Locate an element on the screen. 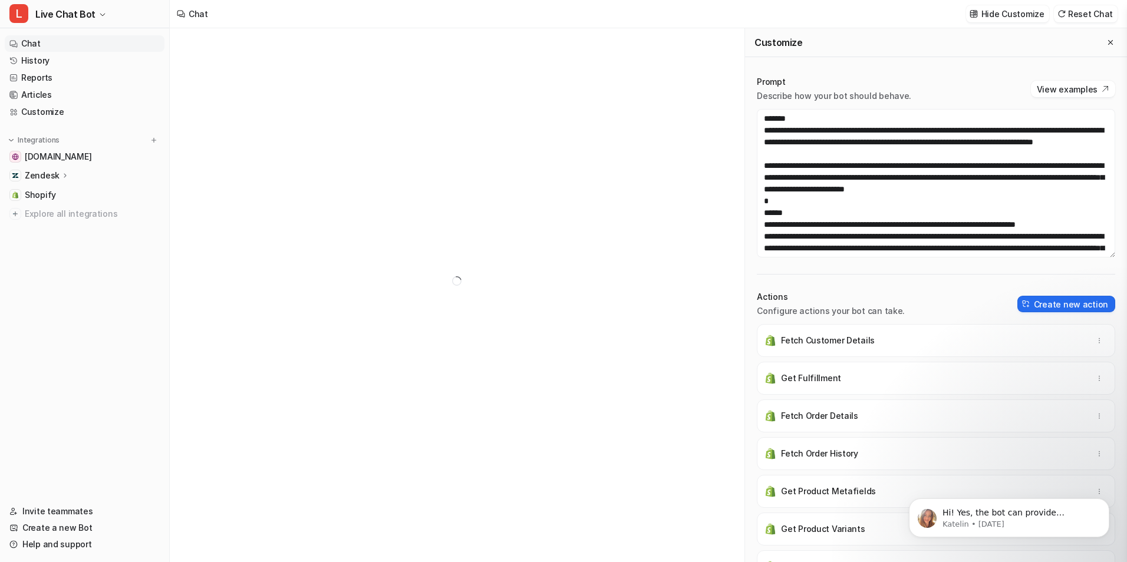 The width and height of the screenshot is (1127, 562). img: Fetch Customer Details icon is located at coordinates (770, 341).